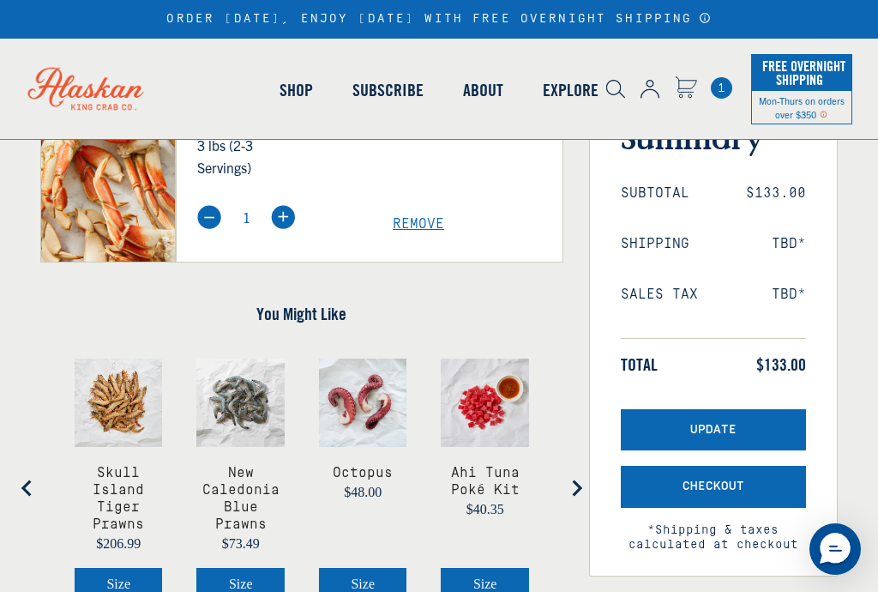  I want to click on a: View Octopus, so click(363, 472).